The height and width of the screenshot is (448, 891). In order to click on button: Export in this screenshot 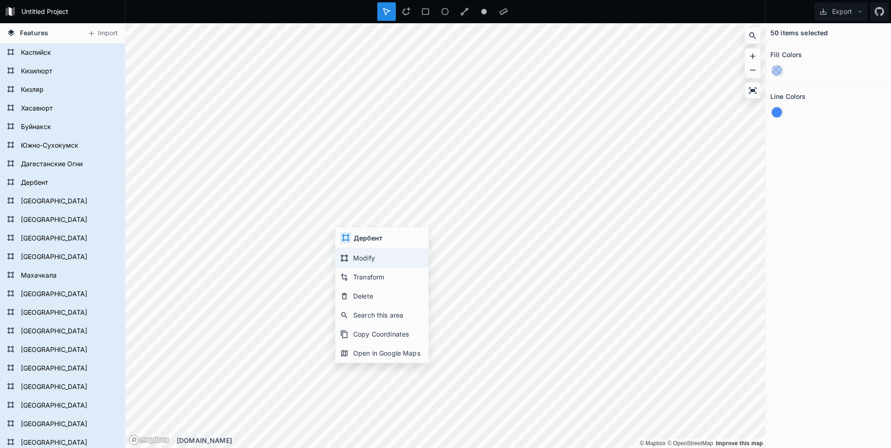, I will do `click(841, 12)`.